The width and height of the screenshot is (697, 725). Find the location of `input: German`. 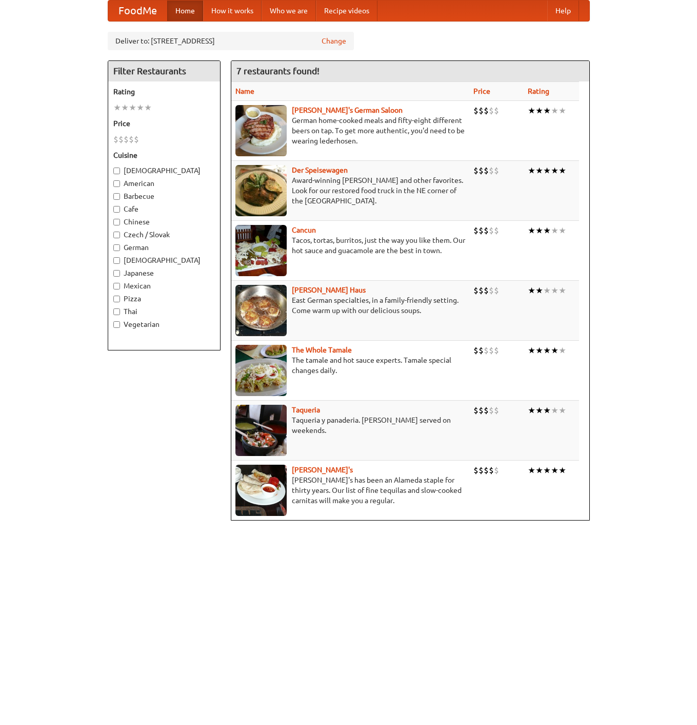

input: German is located at coordinates (116, 248).